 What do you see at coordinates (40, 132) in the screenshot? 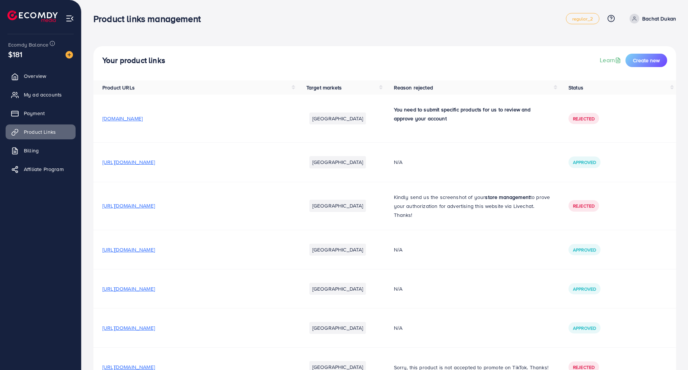
I see `span: Product Links` at bounding box center [40, 132].